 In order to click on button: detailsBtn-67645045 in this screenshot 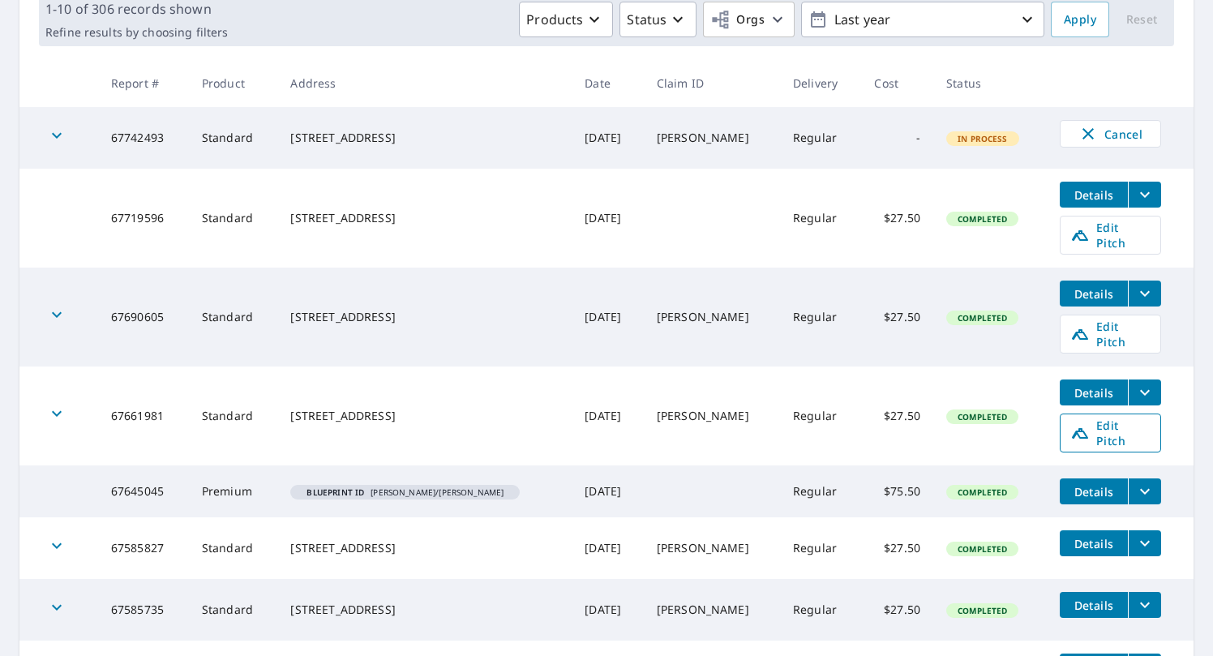, I will do `click(1094, 491)`.